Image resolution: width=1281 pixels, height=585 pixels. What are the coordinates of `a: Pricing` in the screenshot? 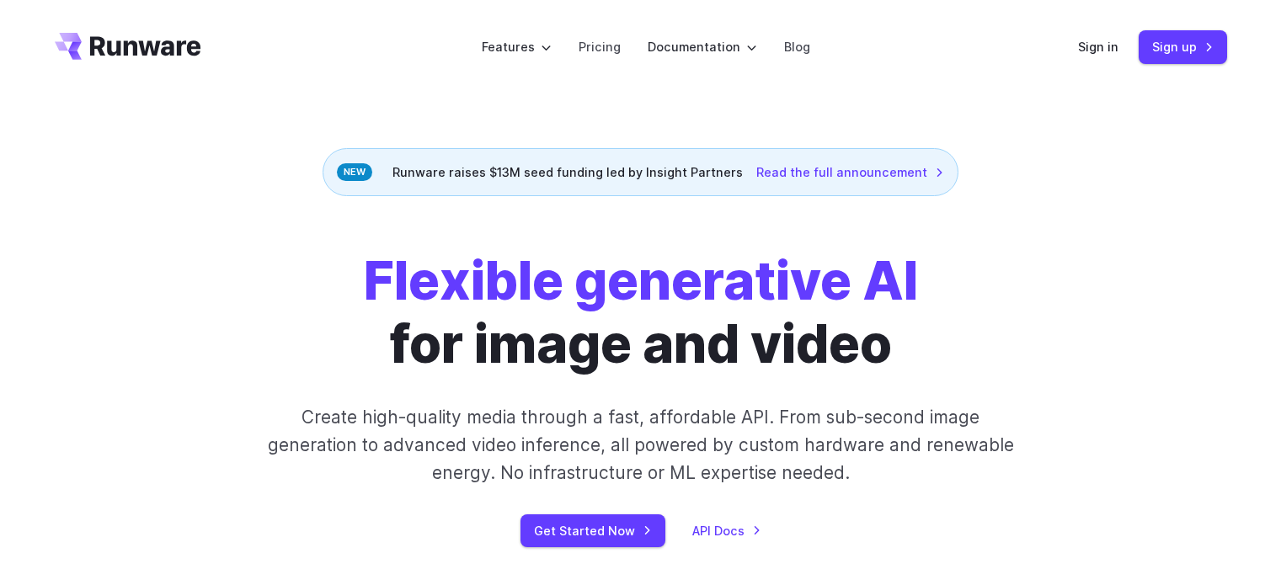 It's located at (599, 46).